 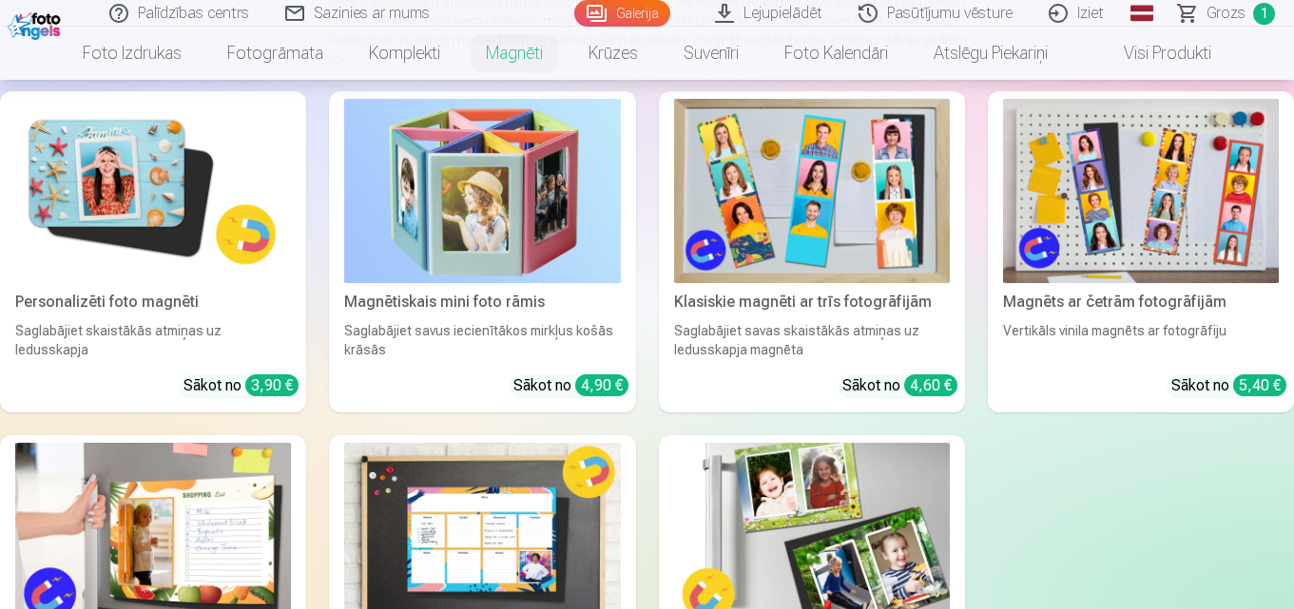 What do you see at coordinates (275, 53) in the screenshot?
I see `a: Fotogrāmata` at bounding box center [275, 53].